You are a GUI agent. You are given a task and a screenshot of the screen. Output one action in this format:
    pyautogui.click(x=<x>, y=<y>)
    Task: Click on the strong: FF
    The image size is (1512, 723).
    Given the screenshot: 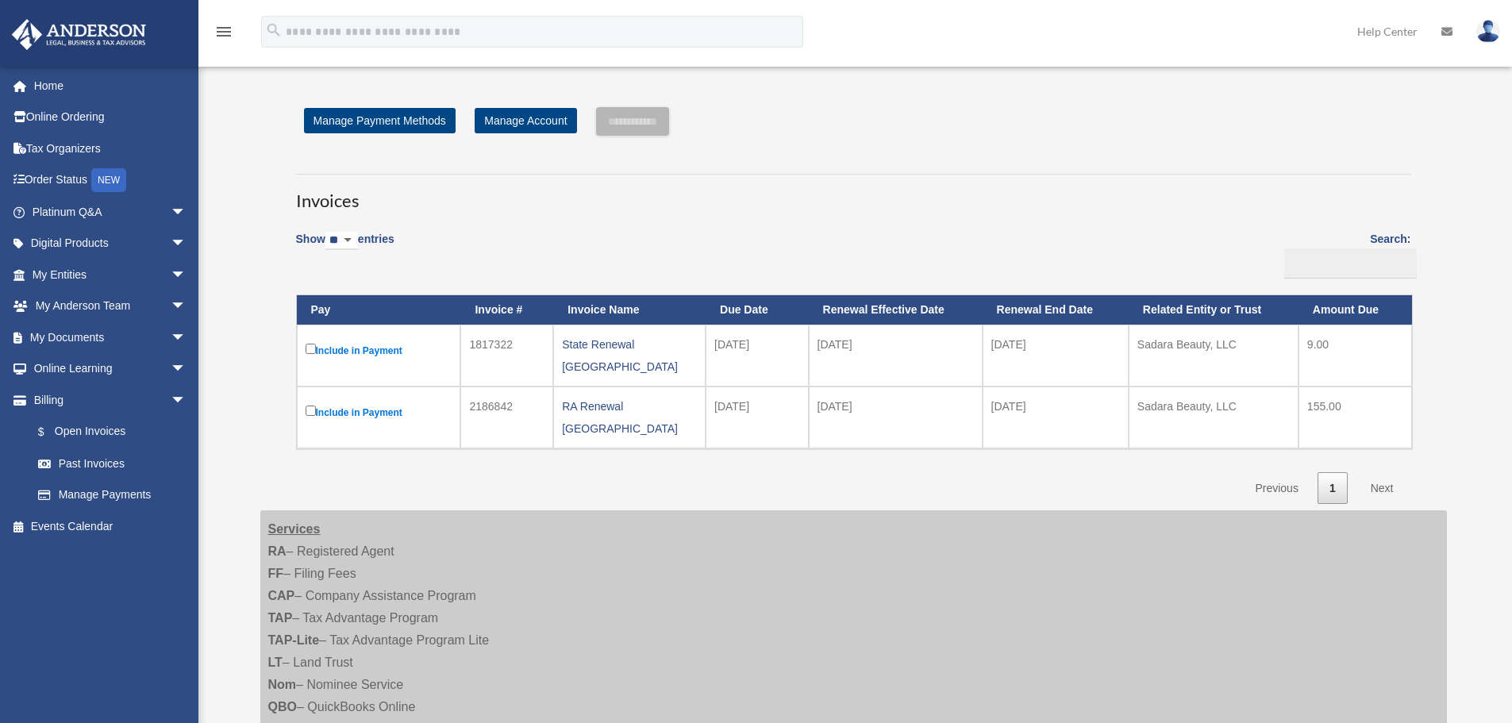 What is the action you would take?
    pyautogui.click(x=276, y=573)
    